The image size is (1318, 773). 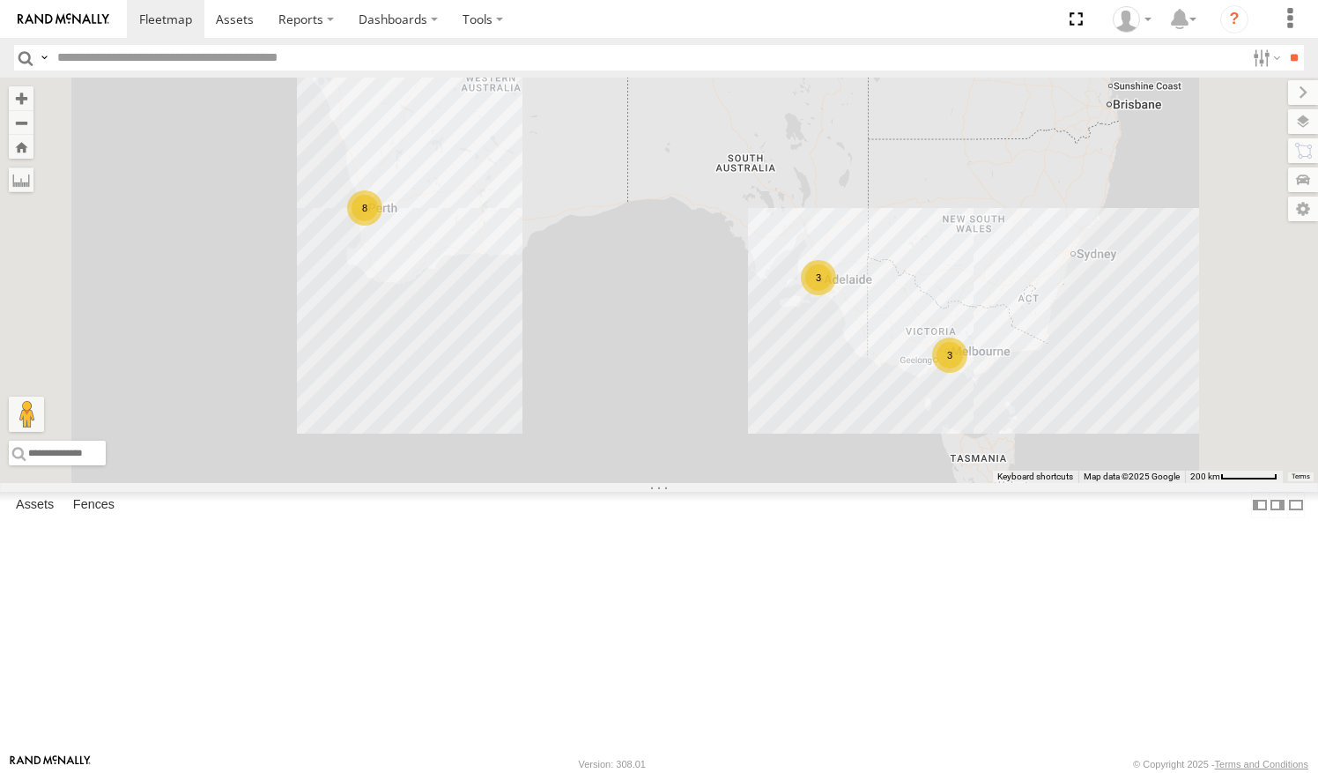 What do you see at coordinates (21, 180) in the screenshot?
I see `label: Measure` at bounding box center [21, 180].